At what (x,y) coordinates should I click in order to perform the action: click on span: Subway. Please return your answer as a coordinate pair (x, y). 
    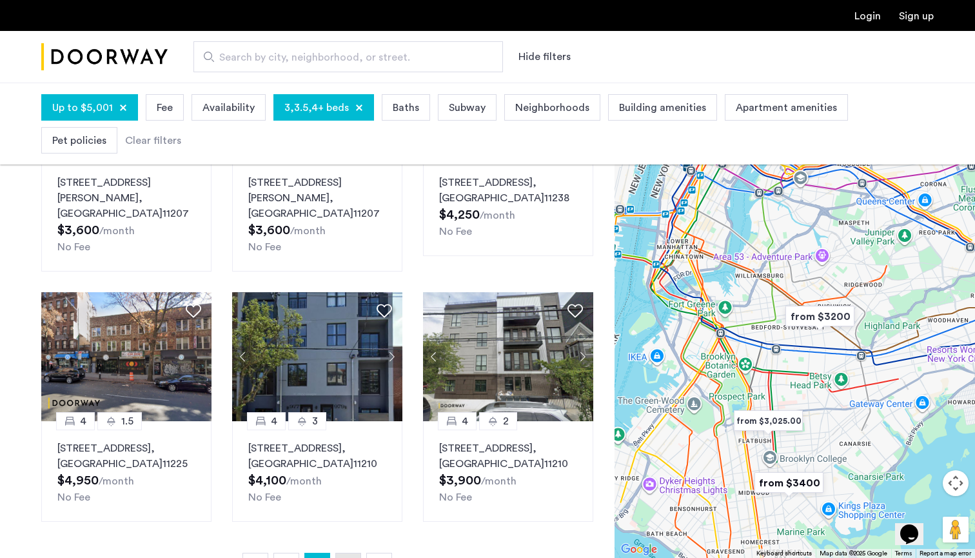
    Looking at the image, I should click on (467, 108).